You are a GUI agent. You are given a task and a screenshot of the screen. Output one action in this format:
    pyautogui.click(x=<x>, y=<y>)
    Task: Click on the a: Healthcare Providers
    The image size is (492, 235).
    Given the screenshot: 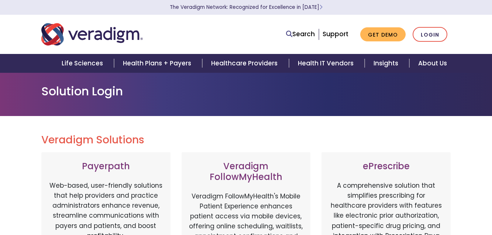 What is the action you would take?
    pyautogui.click(x=245, y=63)
    